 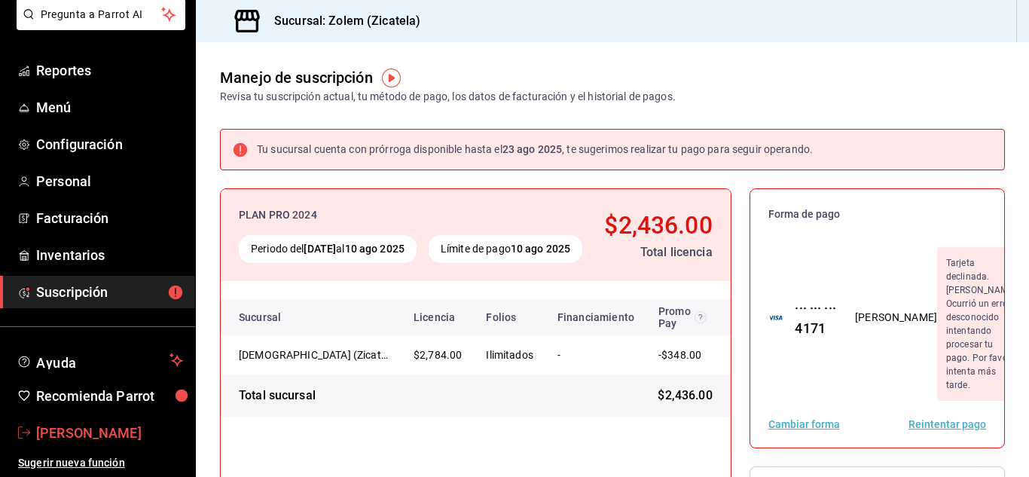 What do you see at coordinates (764, 317) in the screenshot?
I see `th: Total` at bounding box center [764, 317].